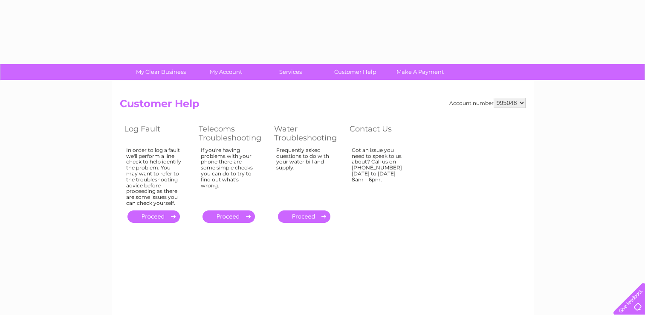  I want to click on div: If you're having problems with your phone there are some simple checks you can do to try to find ..., so click(229, 175).